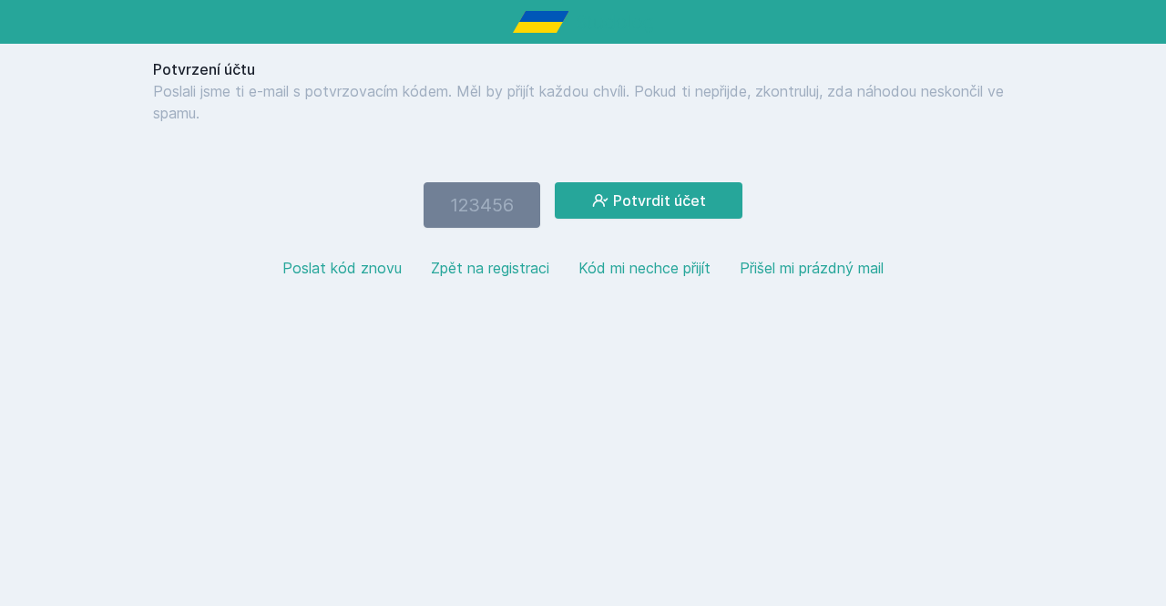 The width and height of the screenshot is (1166, 606). What do you see at coordinates (812, 268) in the screenshot?
I see `button: Přišel mi prázdný mail` at bounding box center [812, 268].